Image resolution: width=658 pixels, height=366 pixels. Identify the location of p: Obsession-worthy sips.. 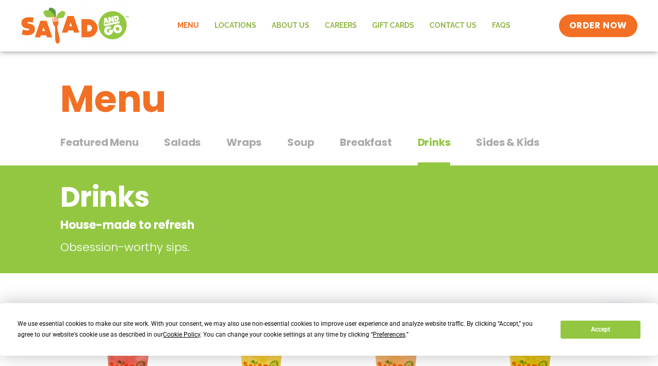
(290, 247).